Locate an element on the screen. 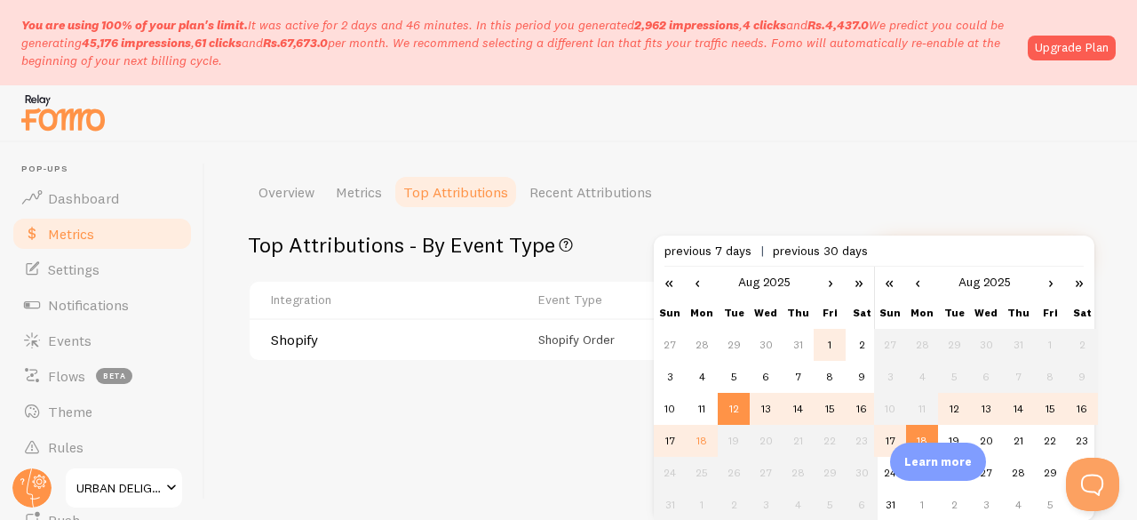 This screenshot has height=520, width=1137. th: Integration is located at coordinates (388, 300).